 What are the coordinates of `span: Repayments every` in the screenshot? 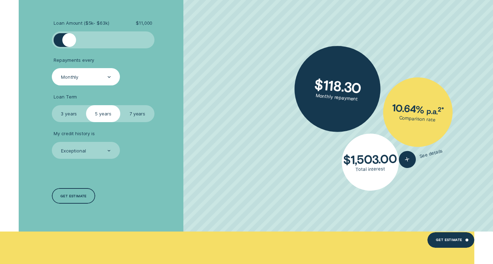 It's located at (74, 60).